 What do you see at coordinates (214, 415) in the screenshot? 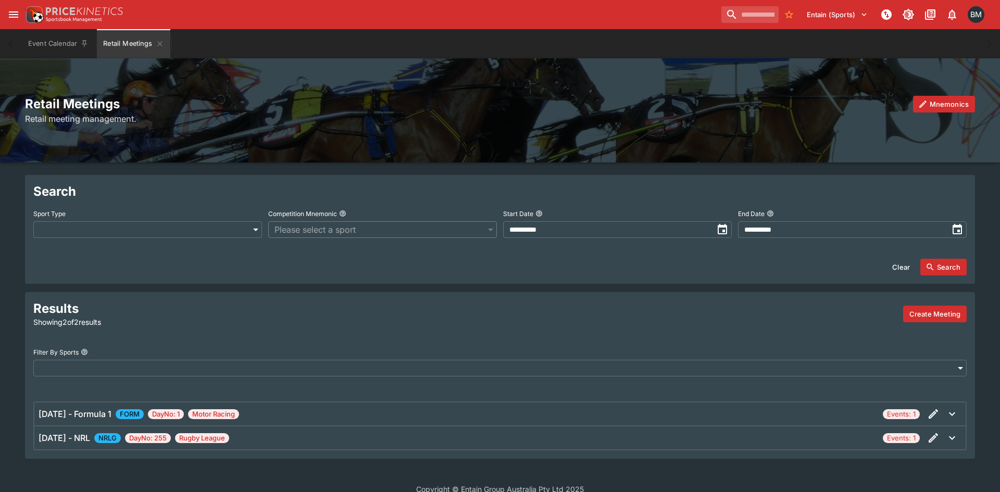
I see `span: Motor Racing` at bounding box center [214, 415].